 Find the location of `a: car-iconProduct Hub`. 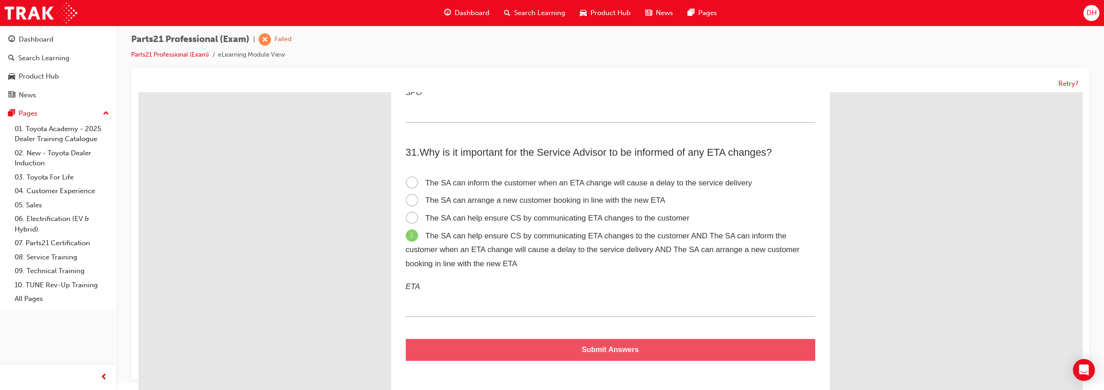

a: car-iconProduct Hub is located at coordinates (605, 13).